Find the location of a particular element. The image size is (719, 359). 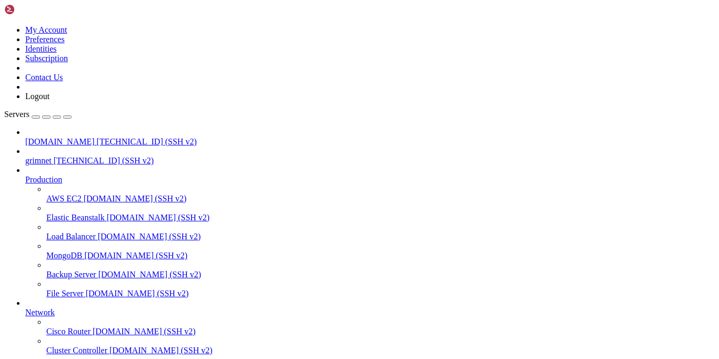

a: Servers is located at coordinates (38, 114).